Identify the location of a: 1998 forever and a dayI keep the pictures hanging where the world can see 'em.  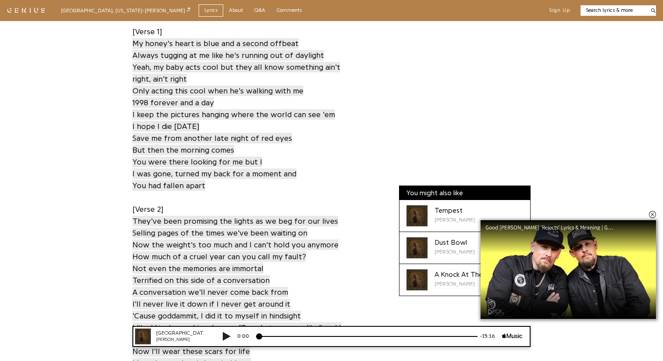
(234, 108).